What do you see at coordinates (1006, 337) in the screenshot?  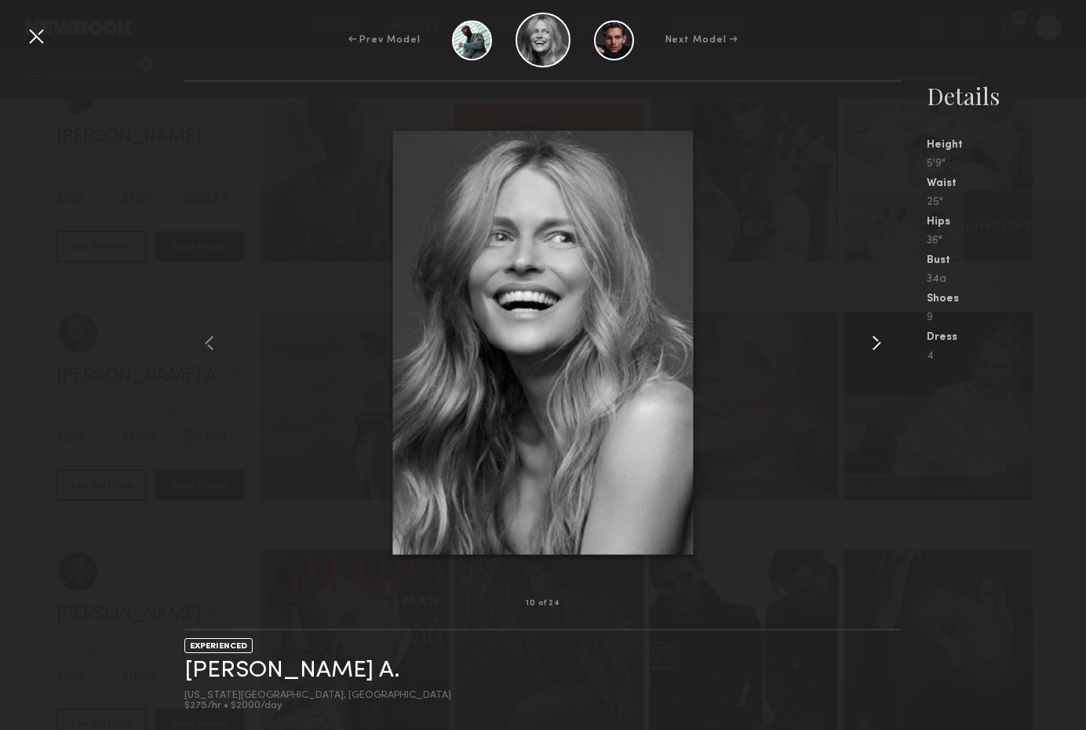 I see `div: Dress` at bounding box center [1006, 337].